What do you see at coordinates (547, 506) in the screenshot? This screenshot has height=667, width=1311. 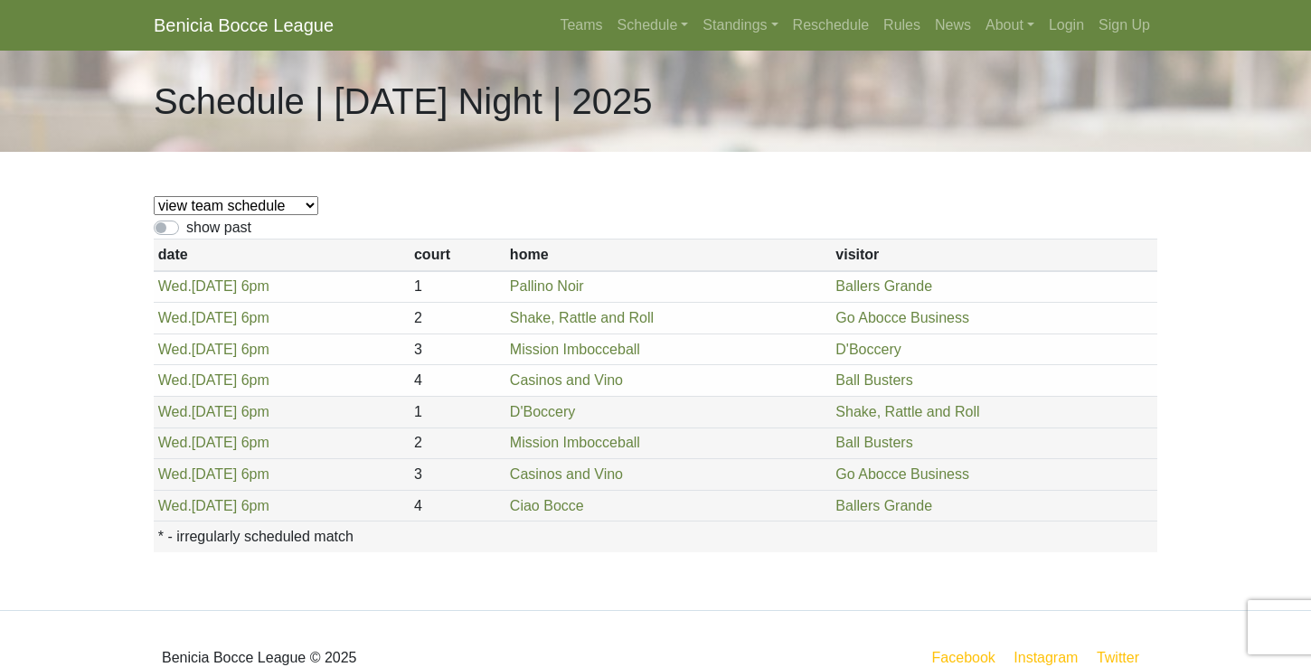 I see `a: Ciao Bocce` at bounding box center [547, 506].